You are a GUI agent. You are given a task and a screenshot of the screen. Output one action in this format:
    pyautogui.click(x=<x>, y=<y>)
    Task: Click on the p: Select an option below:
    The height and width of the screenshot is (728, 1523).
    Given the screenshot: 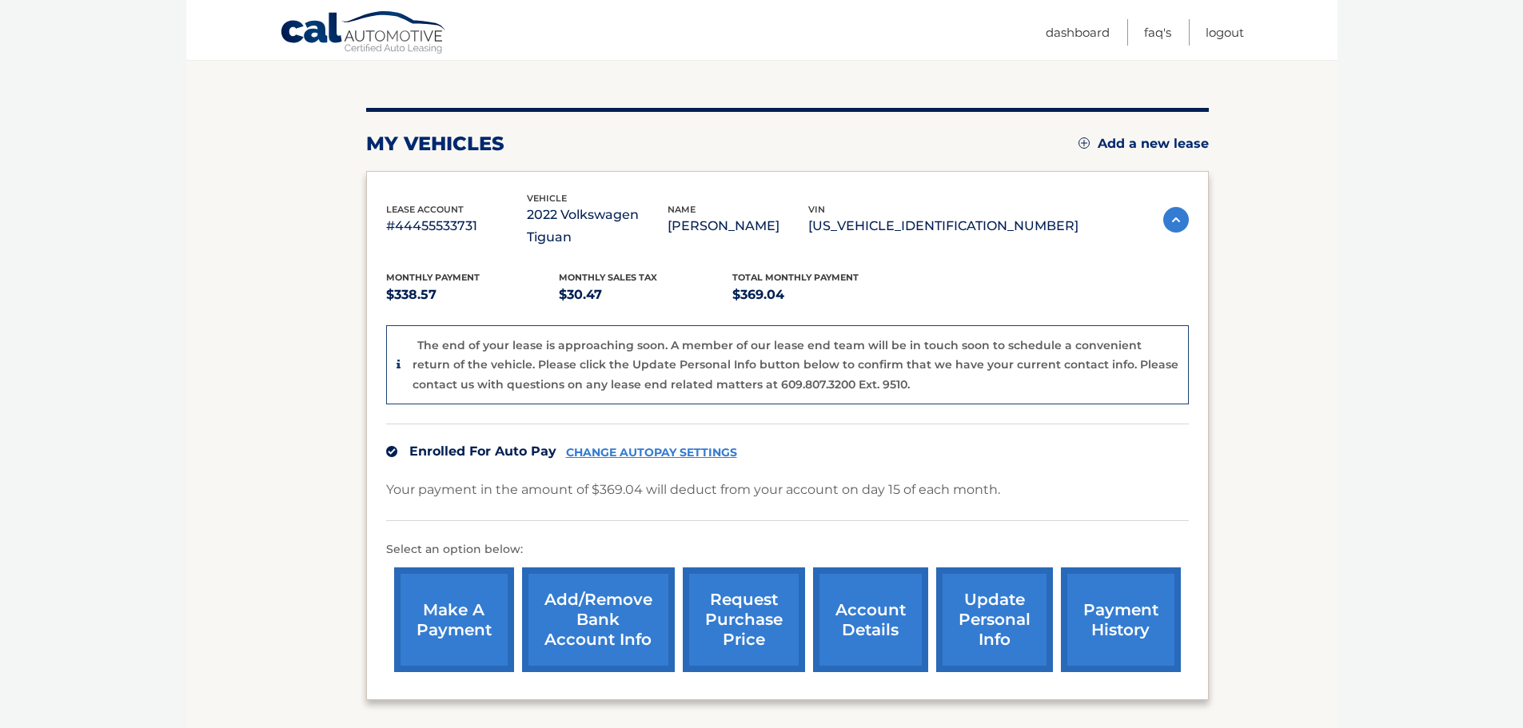 What is the action you would take?
    pyautogui.click(x=787, y=550)
    